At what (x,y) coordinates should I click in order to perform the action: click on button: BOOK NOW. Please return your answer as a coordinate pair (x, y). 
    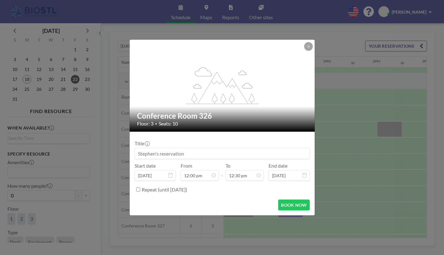
    Looking at the image, I should click on (294, 204).